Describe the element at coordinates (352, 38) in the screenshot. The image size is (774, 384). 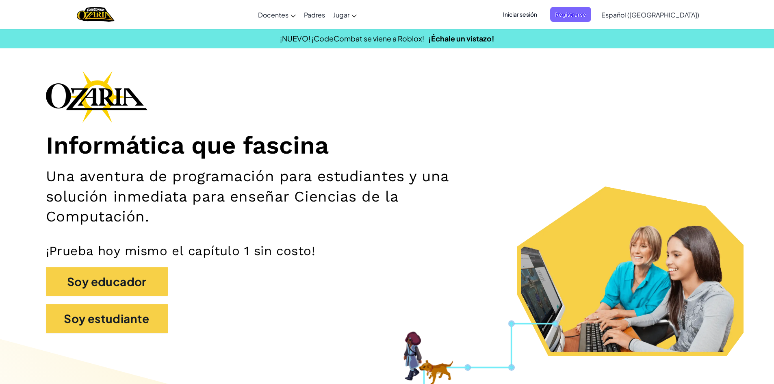
I see `span: ¡NUEVO! ¡CodeCombat se viene a Roblox!` at that location.